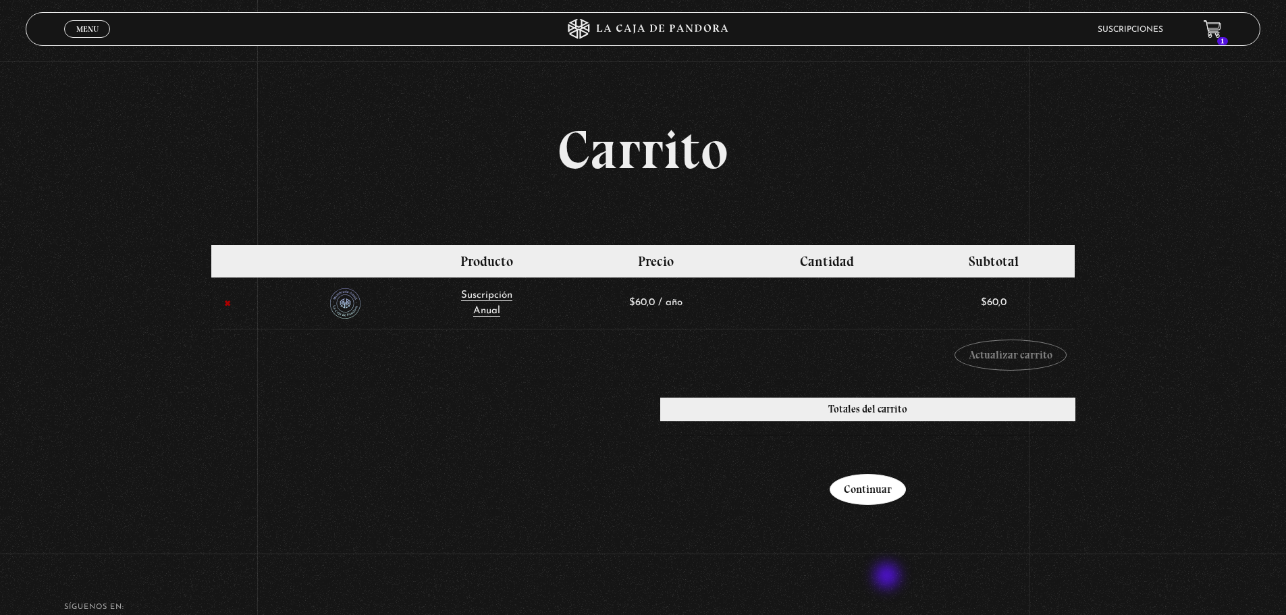 The image size is (1286, 615). Describe the element at coordinates (1223, 41) in the screenshot. I see `span: 1` at that location.